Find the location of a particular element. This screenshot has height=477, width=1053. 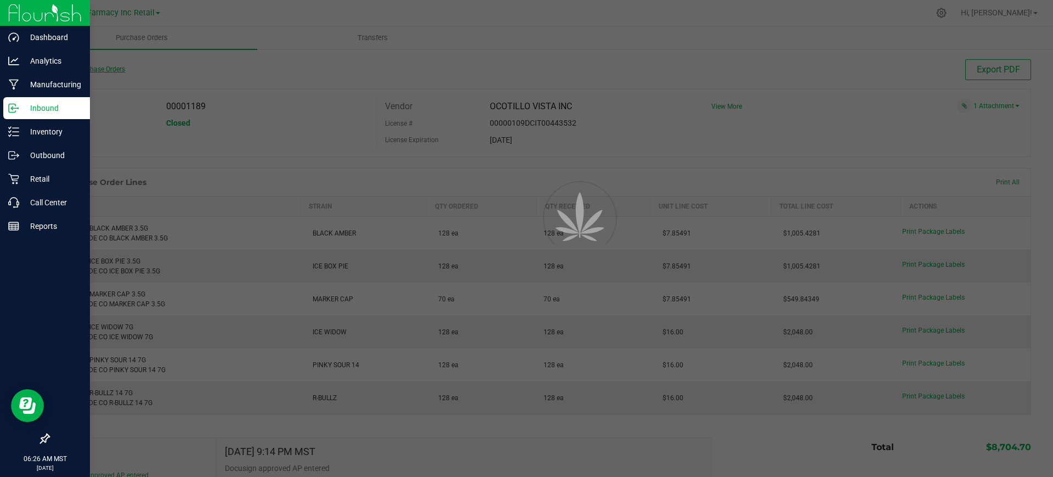

p: Manufacturing is located at coordinates (52, 84).